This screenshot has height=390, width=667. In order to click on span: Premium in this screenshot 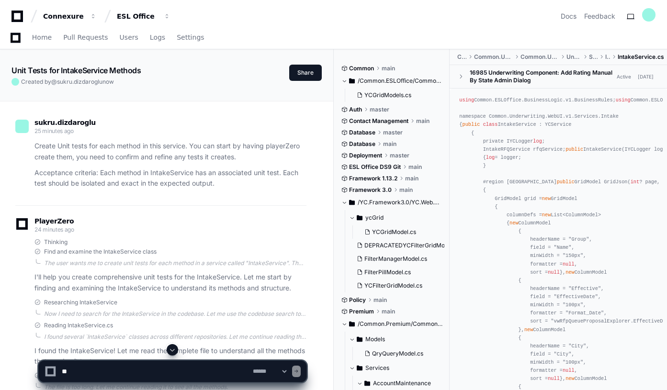, I will do `click(361, 312)`.